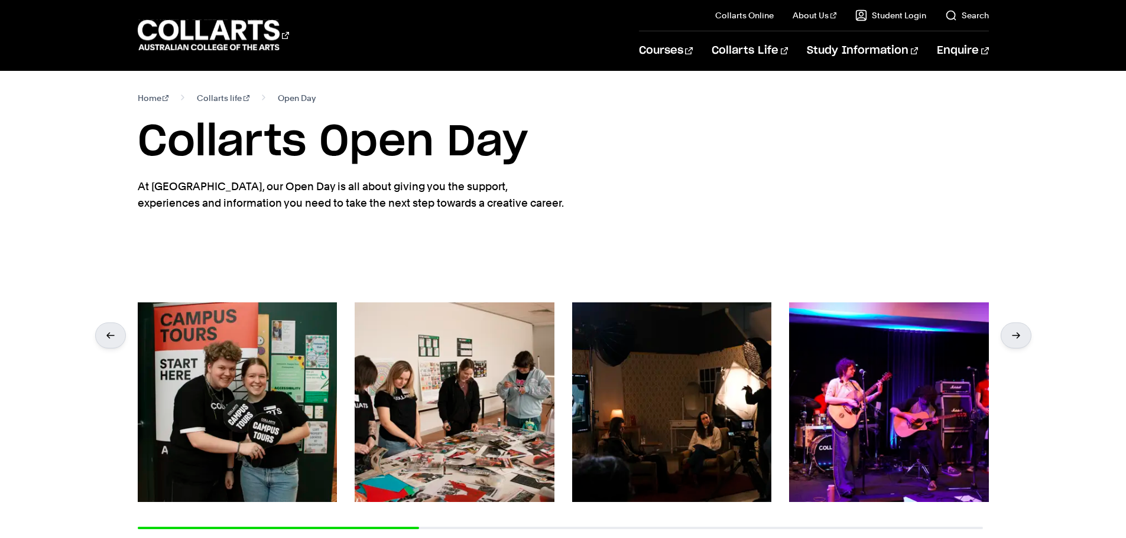  What do you see at coordinates (665, 51) in the screenshot?
I see `a: Courses` at bounding box center [665, 51].